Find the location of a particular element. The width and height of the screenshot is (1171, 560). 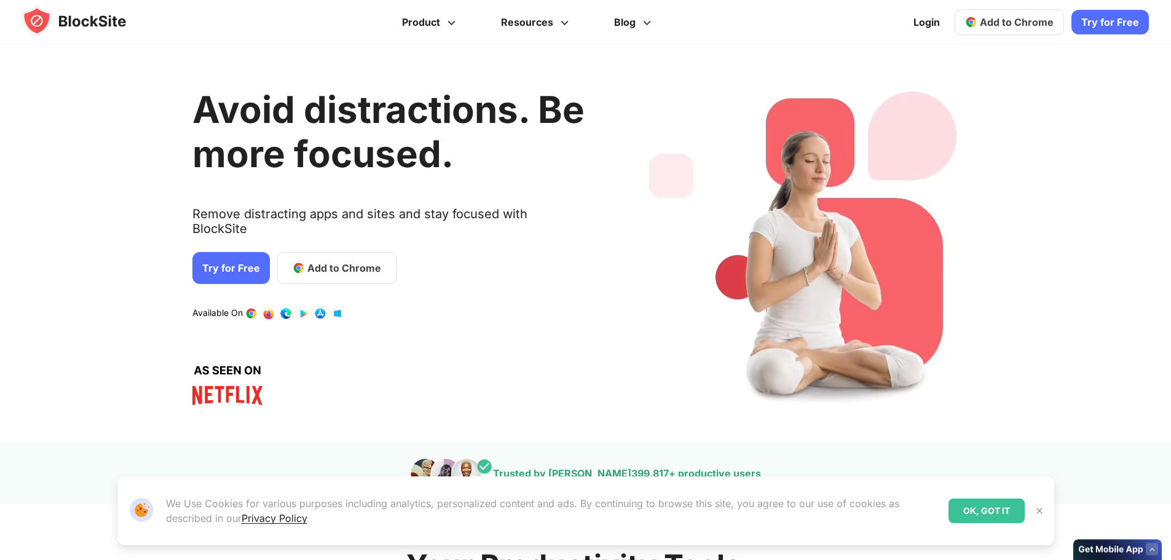

a: Login is located at coordinates (927, 22).